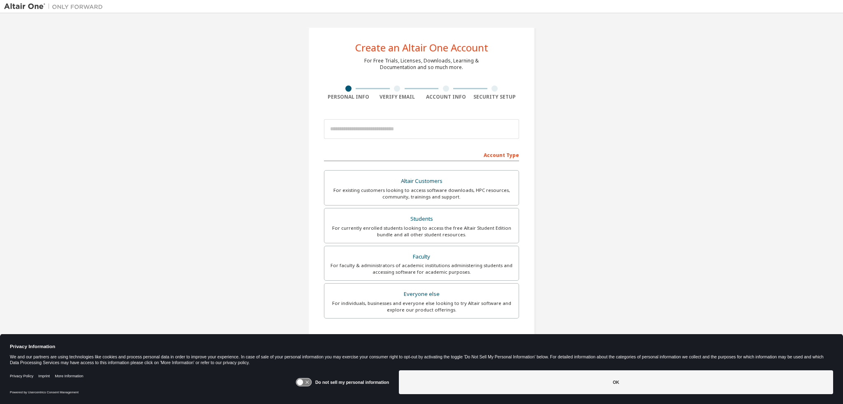 The image size is (843, 404). Describe the element at coordinates (495, 97) in the screenshot. I see `div: Security Setup` at that location.